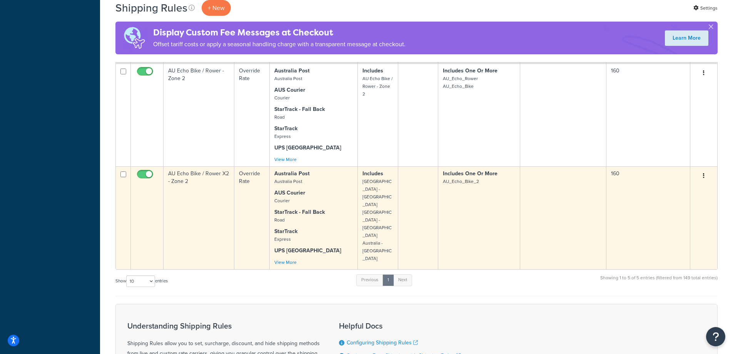 This screenshot has height=354, width=733. I want to click on label: Show entries, so click(142, 281).